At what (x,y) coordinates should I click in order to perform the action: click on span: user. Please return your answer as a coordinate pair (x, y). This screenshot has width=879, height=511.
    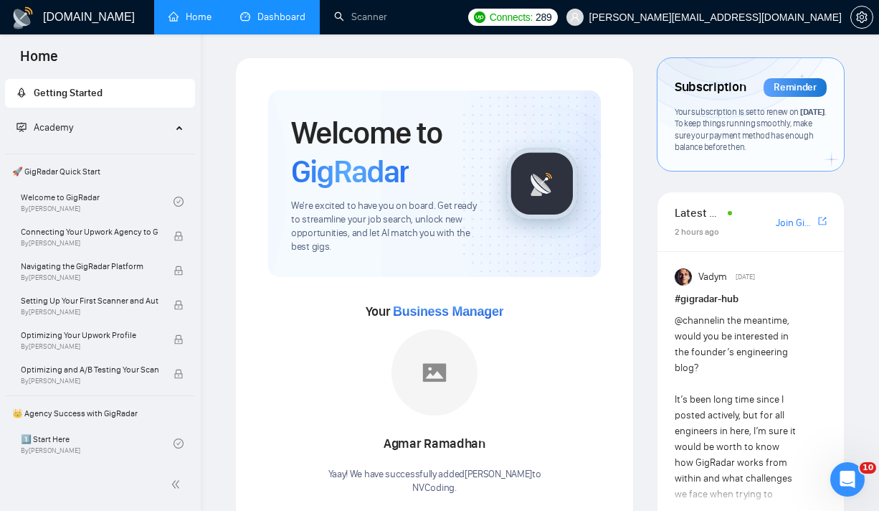
    Looking at the image, I should click on (575, 17).